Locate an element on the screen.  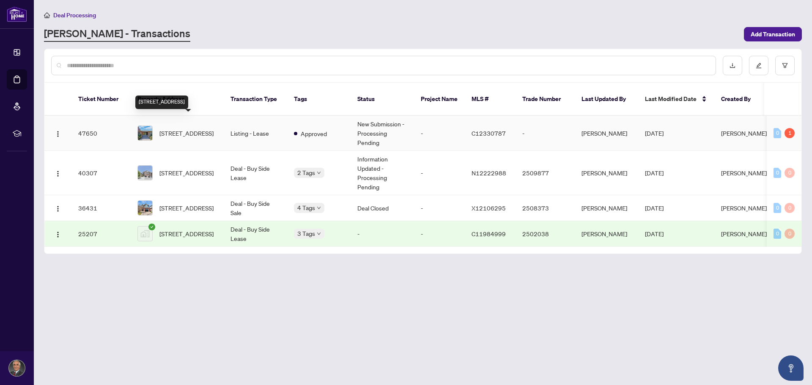
button: edit is located at coordinates (759, 66).